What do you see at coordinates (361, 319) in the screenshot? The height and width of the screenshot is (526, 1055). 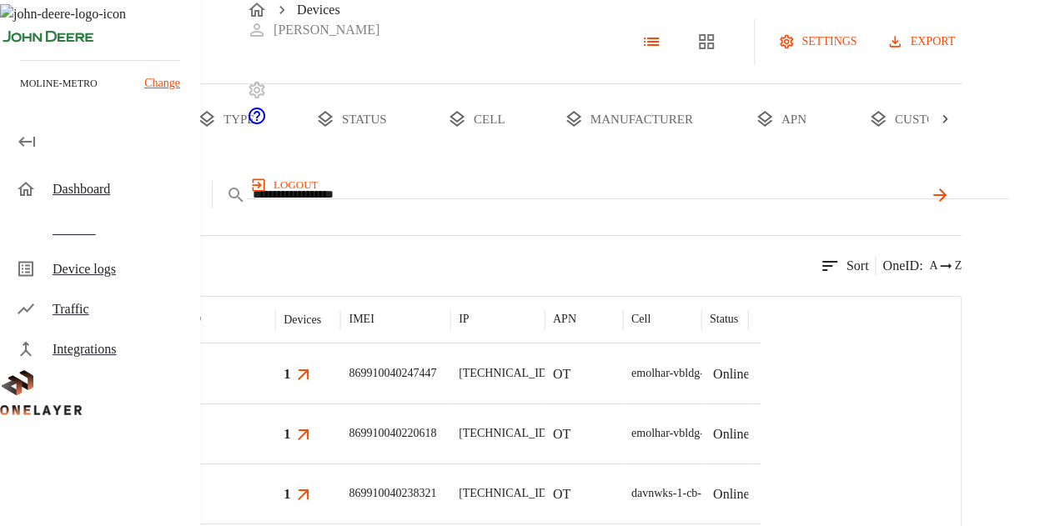 I see `p: IMEI` at bounding box center [361, 319].